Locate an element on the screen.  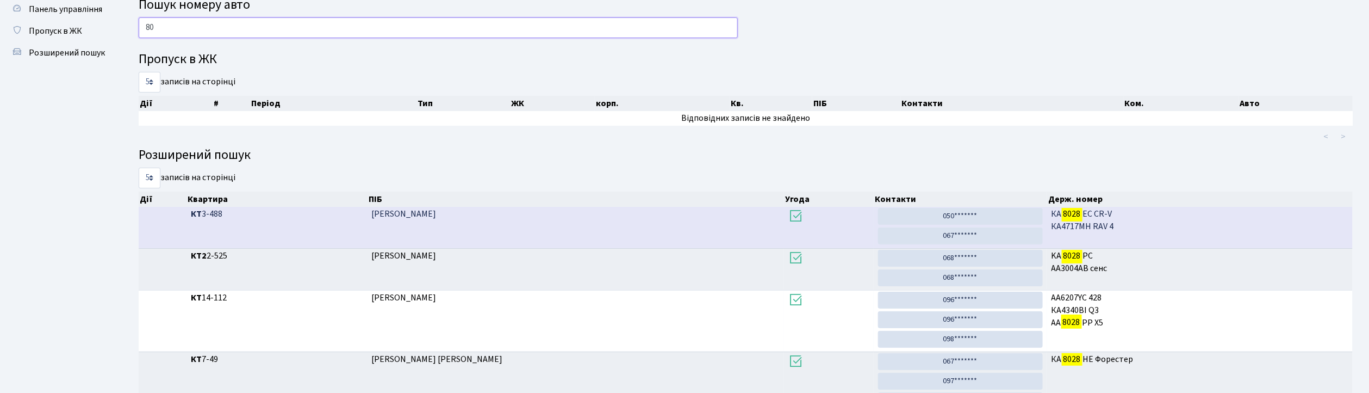
h4: Пропуск в ЖК is located at coordinates (745, 59).